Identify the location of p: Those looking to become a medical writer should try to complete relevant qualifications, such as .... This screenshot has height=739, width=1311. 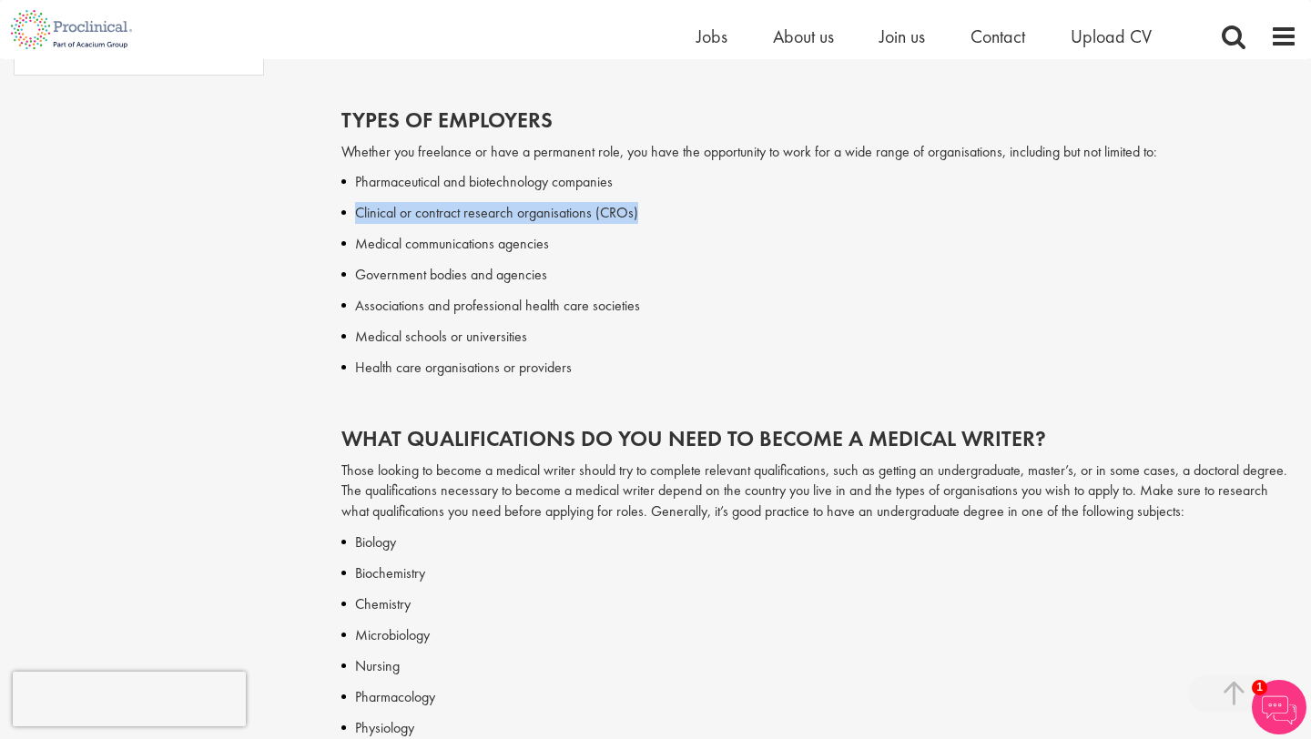
(819, 492).